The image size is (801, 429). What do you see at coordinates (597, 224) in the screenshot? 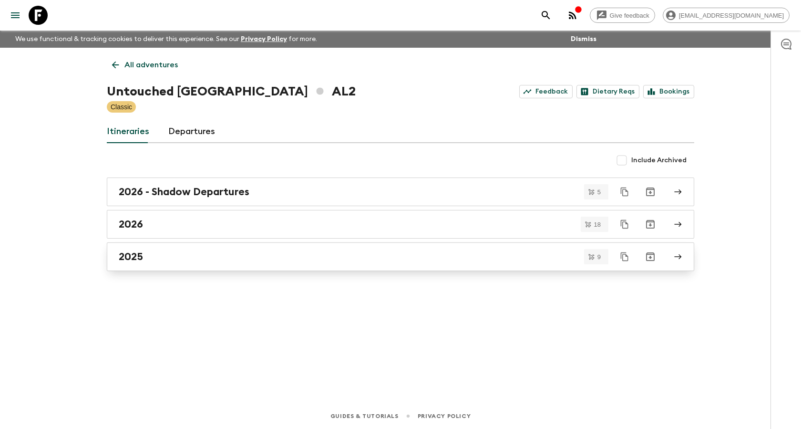
I see `span: 18` at bounding box center [597, 224].